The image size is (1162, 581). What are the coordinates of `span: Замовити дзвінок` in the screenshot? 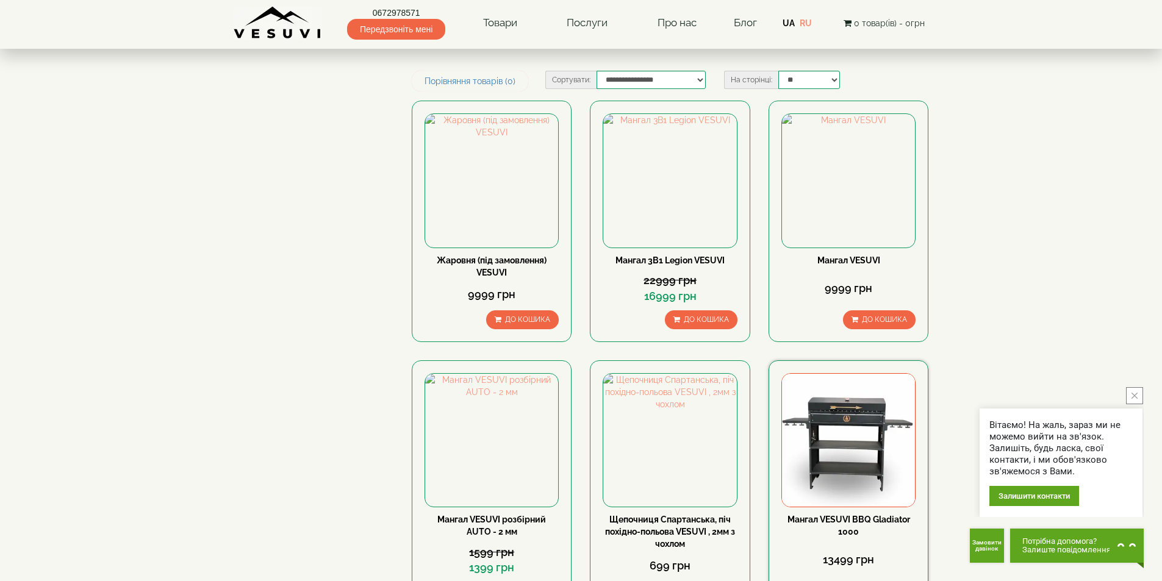 It's located at (987, 546).